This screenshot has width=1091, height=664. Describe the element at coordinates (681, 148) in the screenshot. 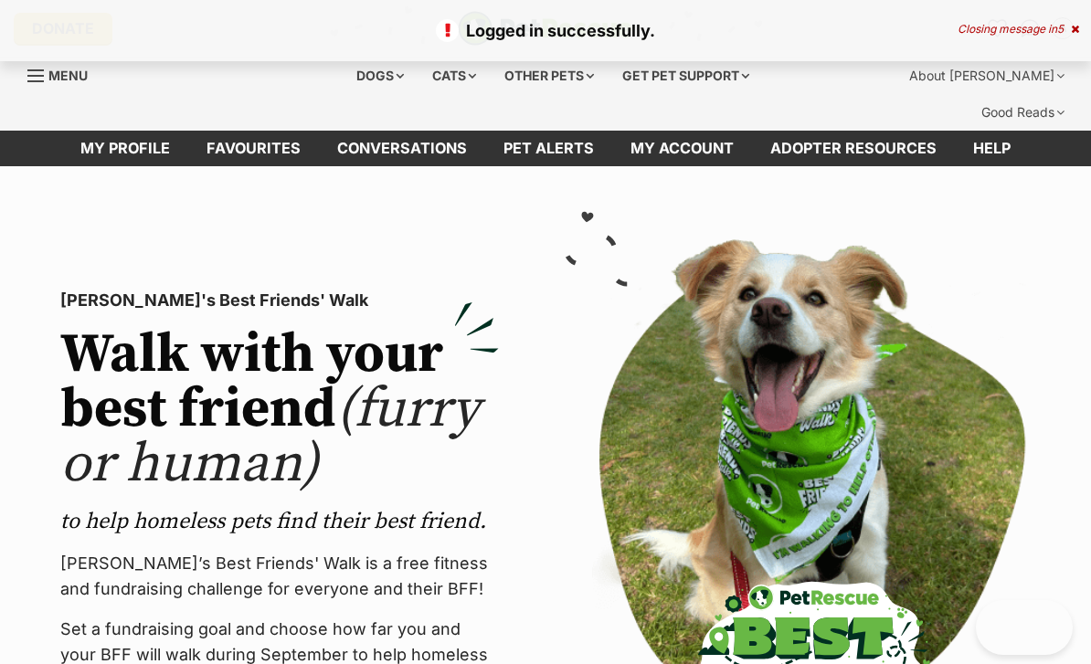

I see `a: My account` at that location.